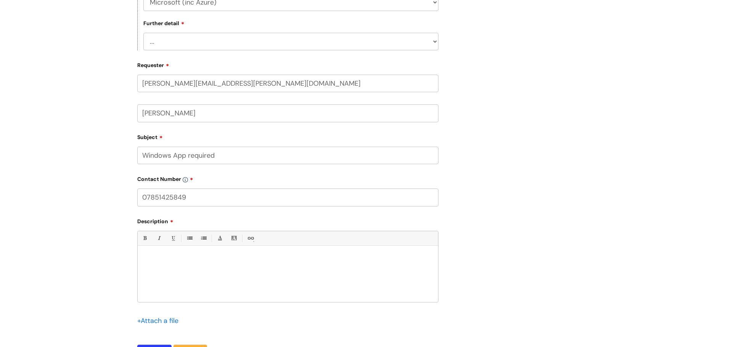 This screenshot has height=347, width=732. I want to click on a: Italic (Ctrl-I), so click(159, 238).